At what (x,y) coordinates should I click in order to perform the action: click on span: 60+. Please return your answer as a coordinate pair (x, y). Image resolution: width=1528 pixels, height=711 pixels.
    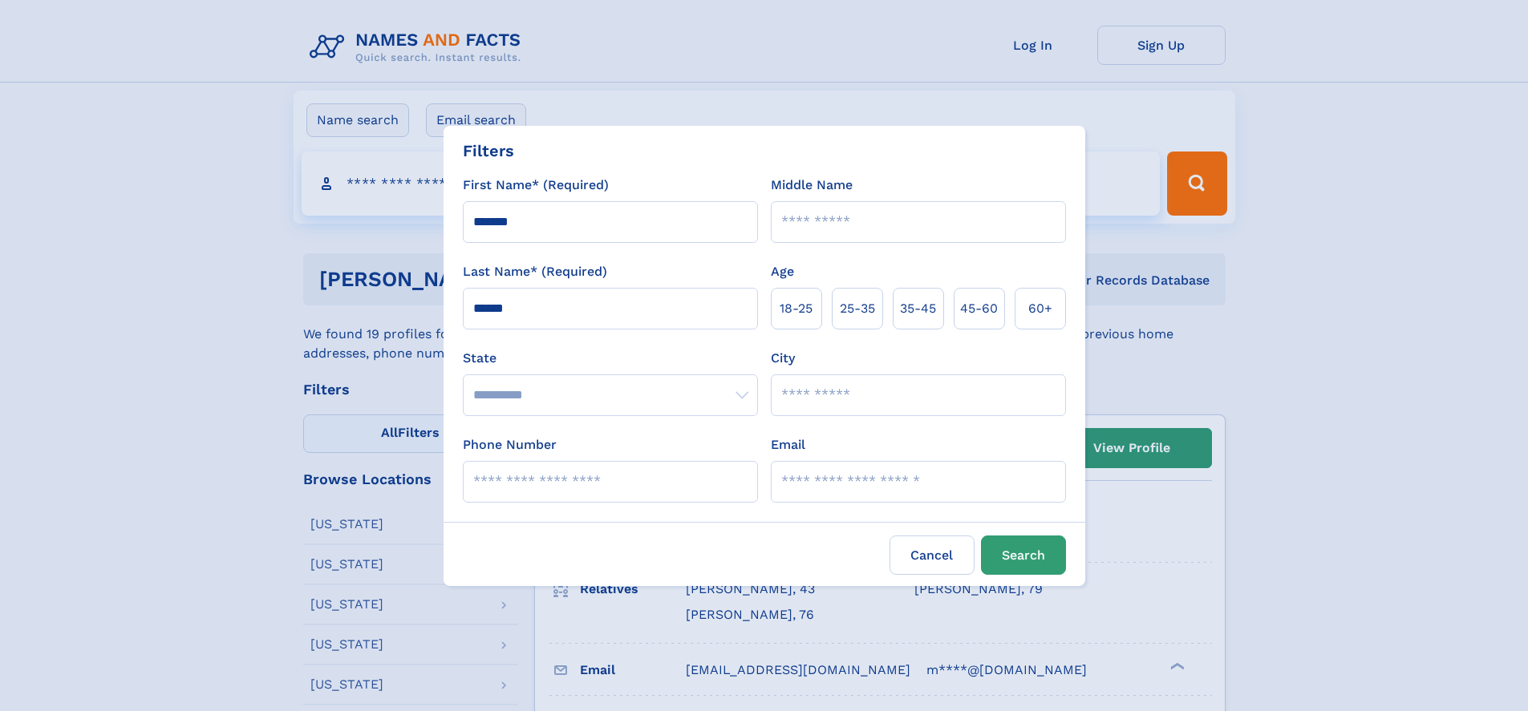
    Looking at the image, I should click on (1040, 309).